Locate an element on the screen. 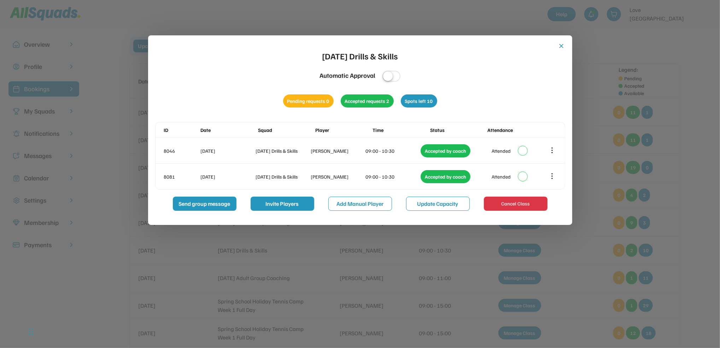  div: Automatic Approval is located at coordinates (347, 75).